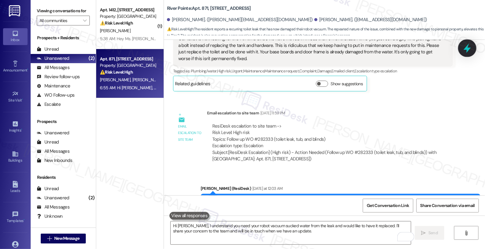 The height and width of the screenshot is (249, 485). What do you see at coordinates (326, 33) in the screenshot?
I see `span: : The resident reports a recurring toilet leak that has now damaged their robot vacuum. The repea...` at bounding box center [326, 33].